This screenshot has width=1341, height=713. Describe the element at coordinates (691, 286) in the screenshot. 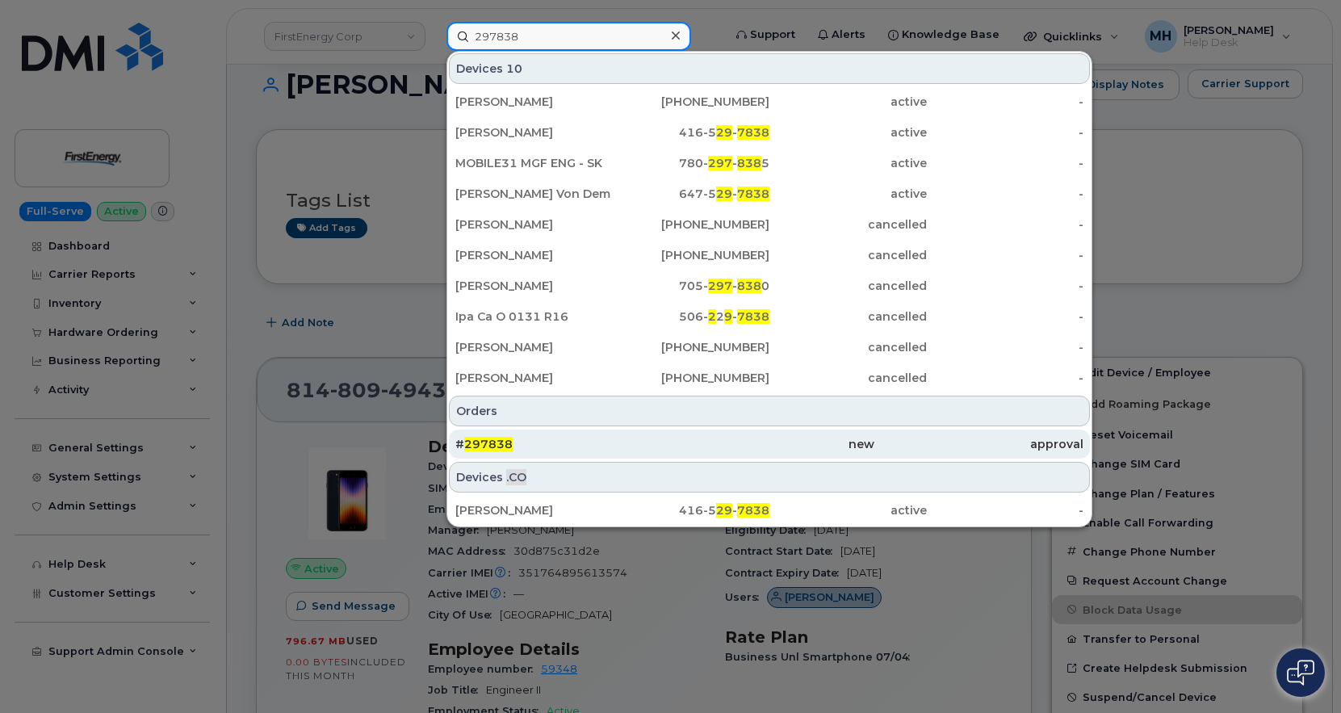

I see `div: 705- - 0` at that location.